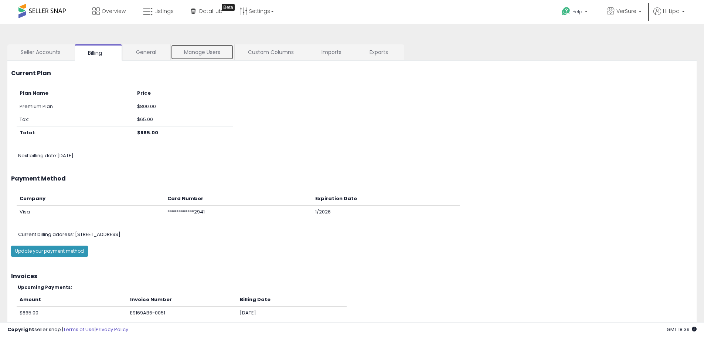  Describe the element at coordinates (75, 106) in the screenshot. I see `td: Premium Plan` at that location.